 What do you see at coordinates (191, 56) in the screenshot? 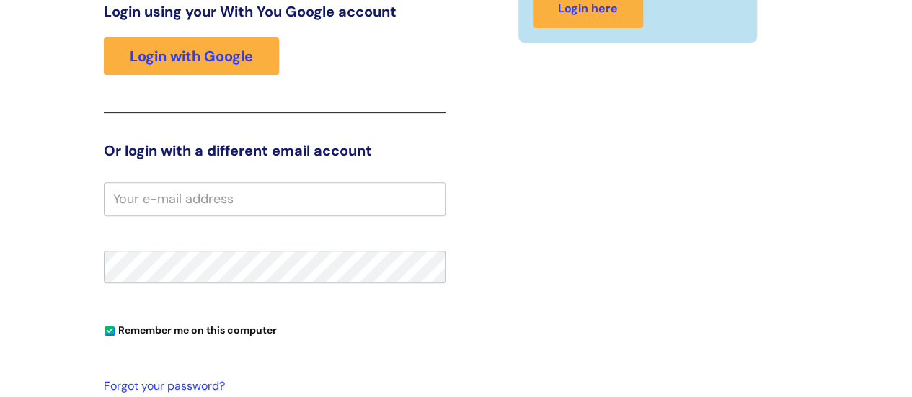
I see `a: Login with Google` at bounding box center [191, 56].